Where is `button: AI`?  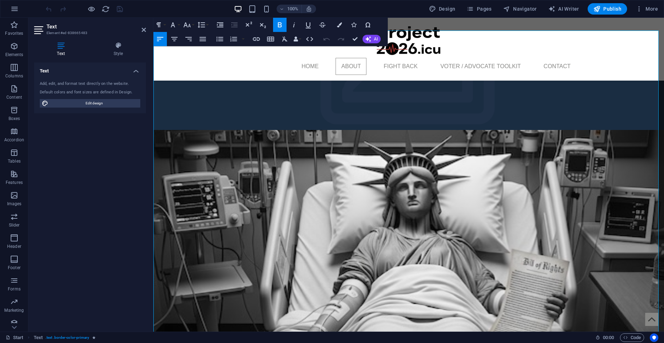 button: AI is located at coordinates (371, 39).